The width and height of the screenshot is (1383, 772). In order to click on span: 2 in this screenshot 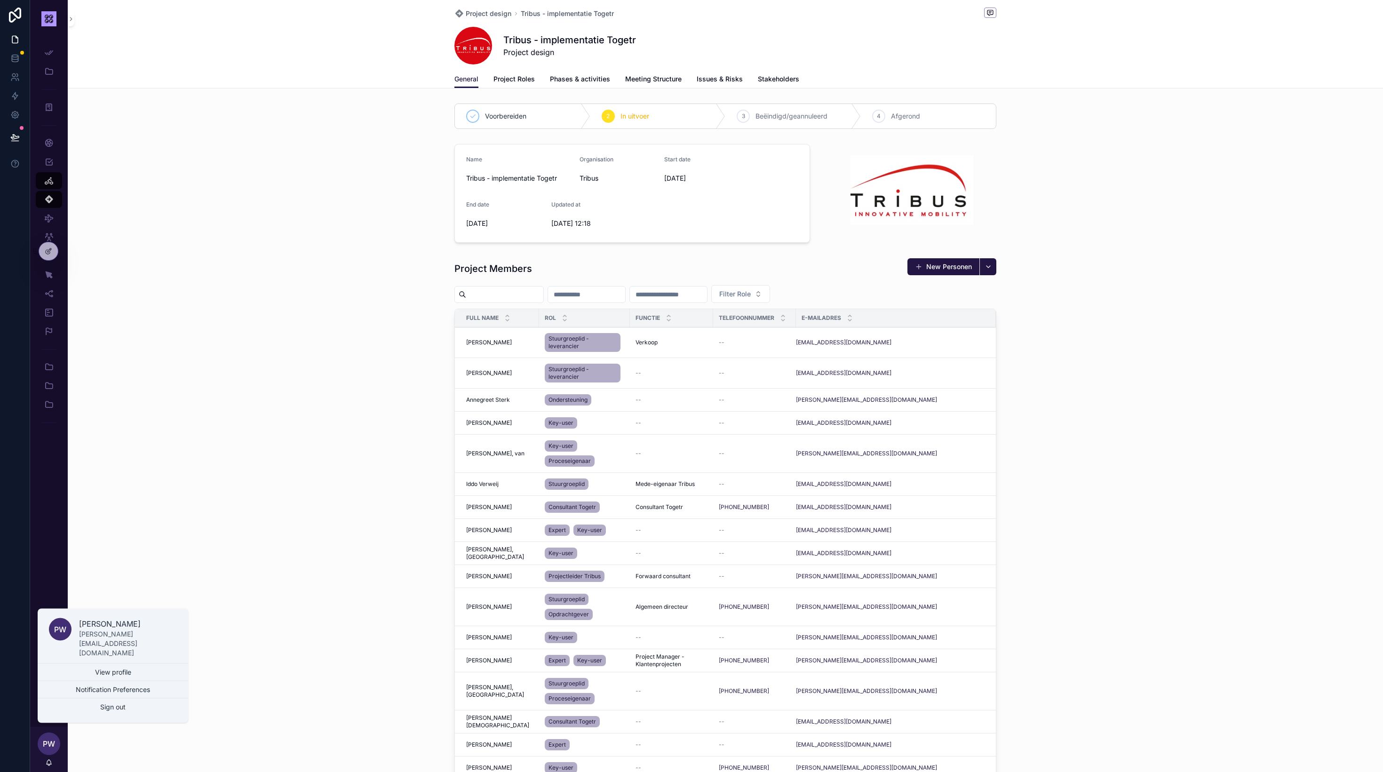, I will do `click(608, 116)`.